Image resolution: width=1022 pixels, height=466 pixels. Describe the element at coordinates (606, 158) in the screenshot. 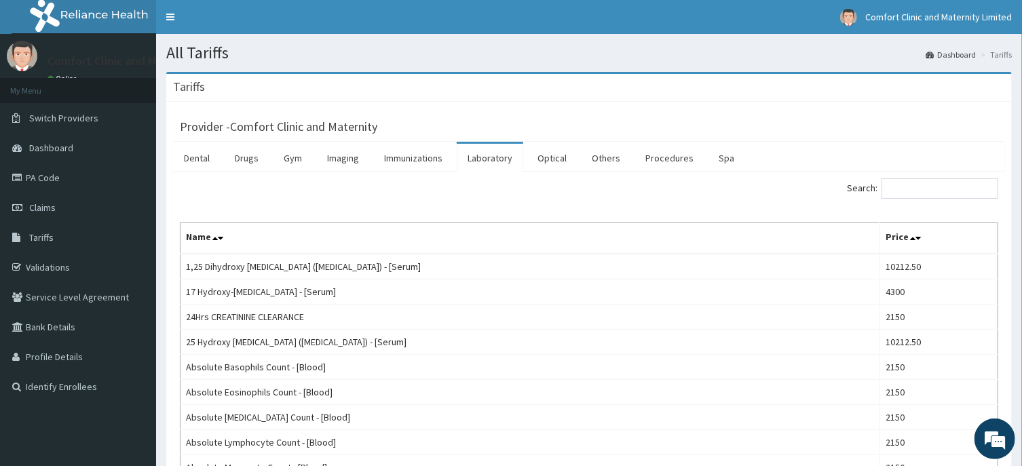

I see `a: Others` at that location.